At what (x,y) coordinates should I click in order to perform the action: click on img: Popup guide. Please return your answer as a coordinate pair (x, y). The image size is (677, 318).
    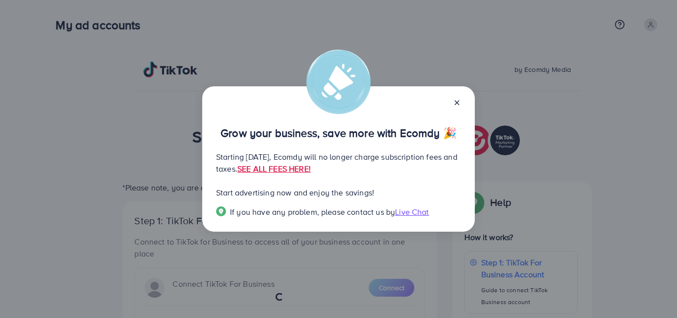
    Looking at the image, I should click on (221, 211).